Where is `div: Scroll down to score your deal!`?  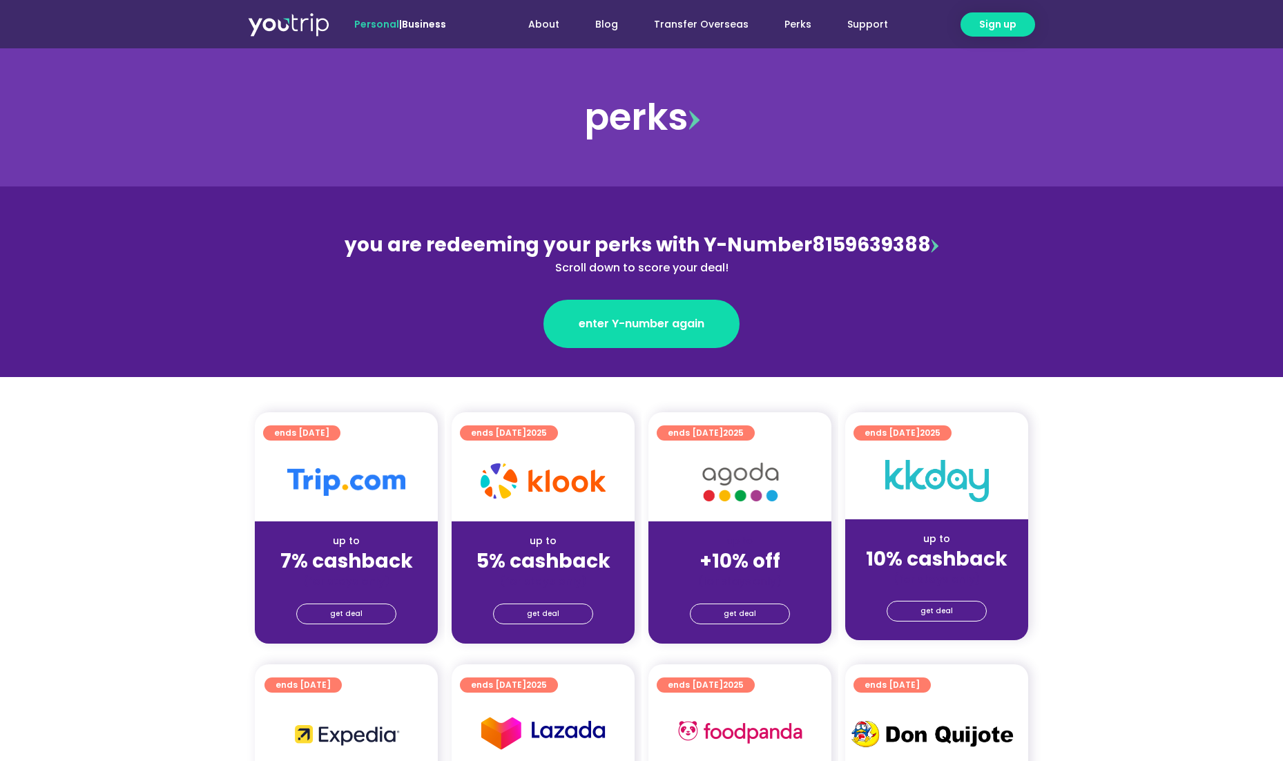
div: Scroll down to score your deal! is located at coordinates (641, 268).